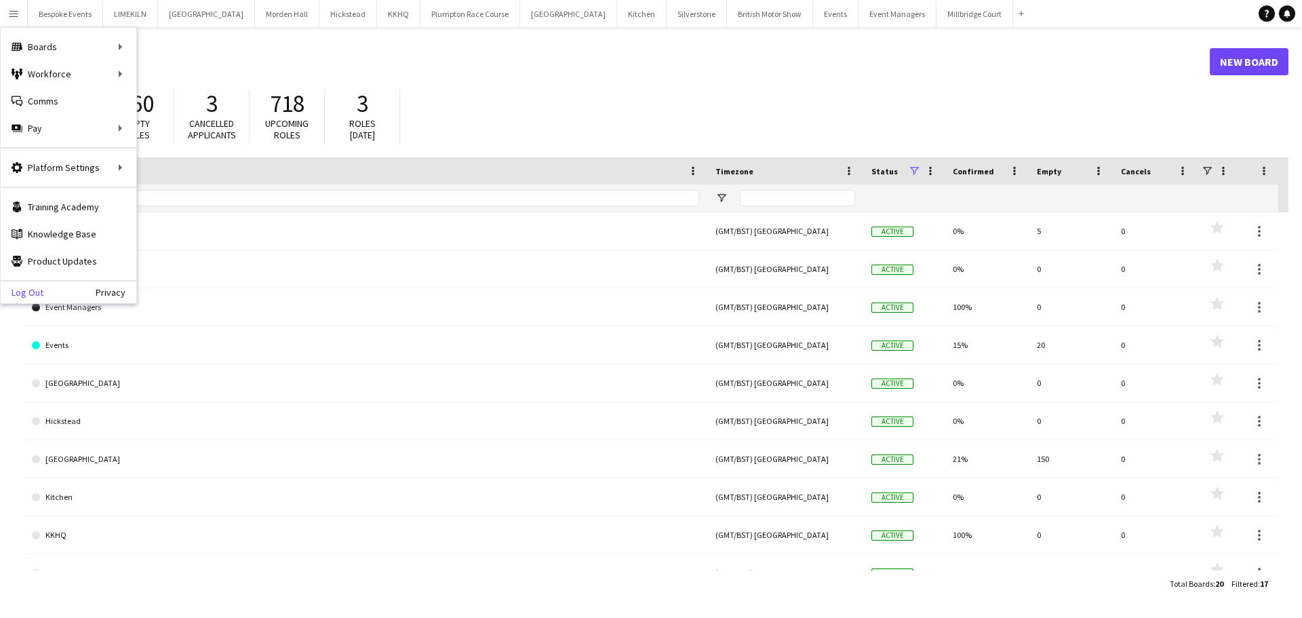  I want to click on button: Kitchen, so click(642, 14).